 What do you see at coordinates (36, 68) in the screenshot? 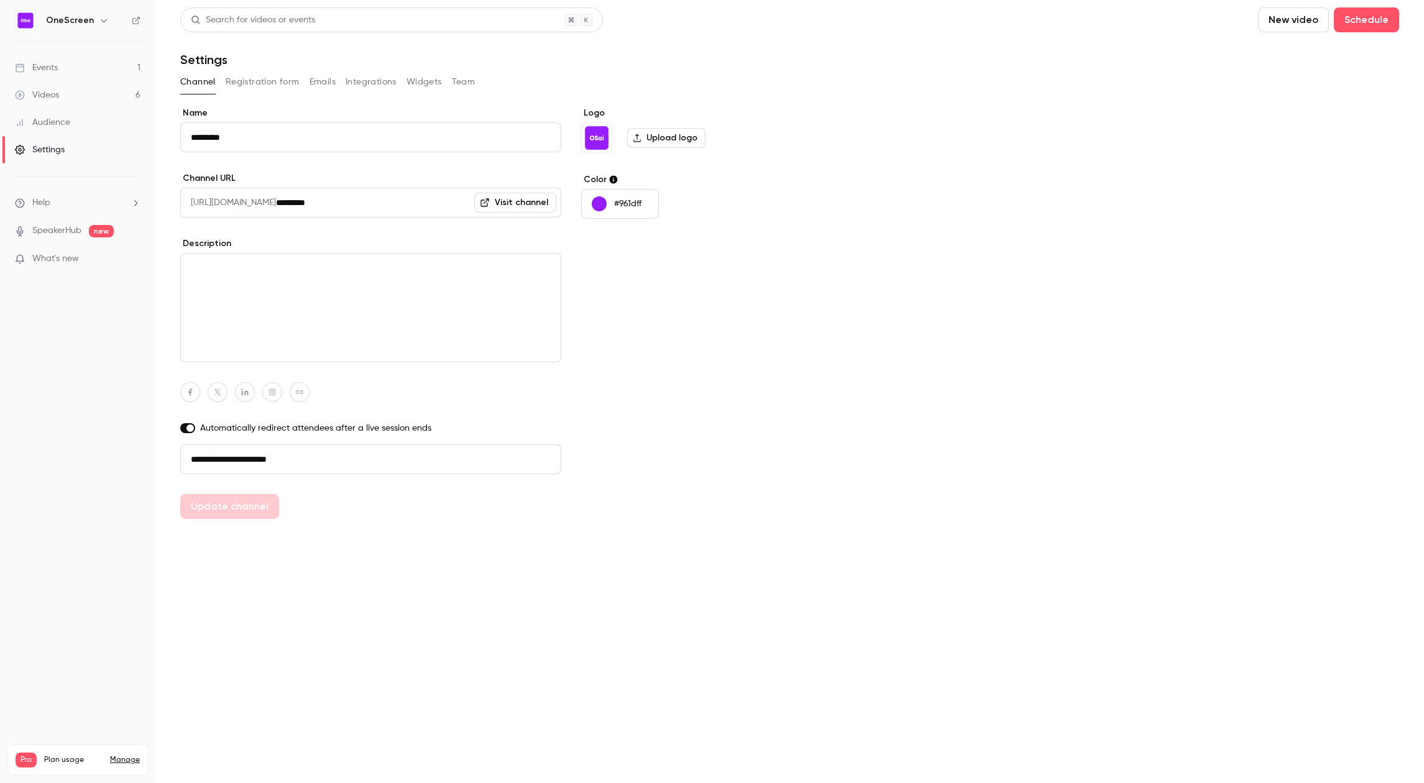
I see `div: Events` at bounding box center [36, 68].